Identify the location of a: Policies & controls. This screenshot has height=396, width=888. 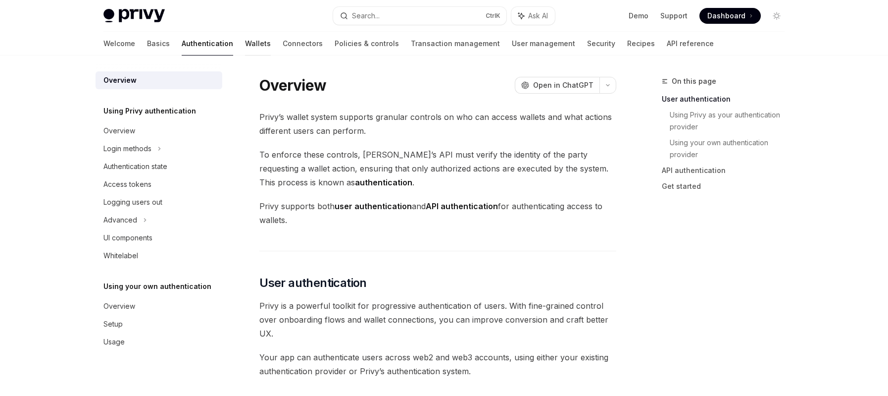
(367, 44).